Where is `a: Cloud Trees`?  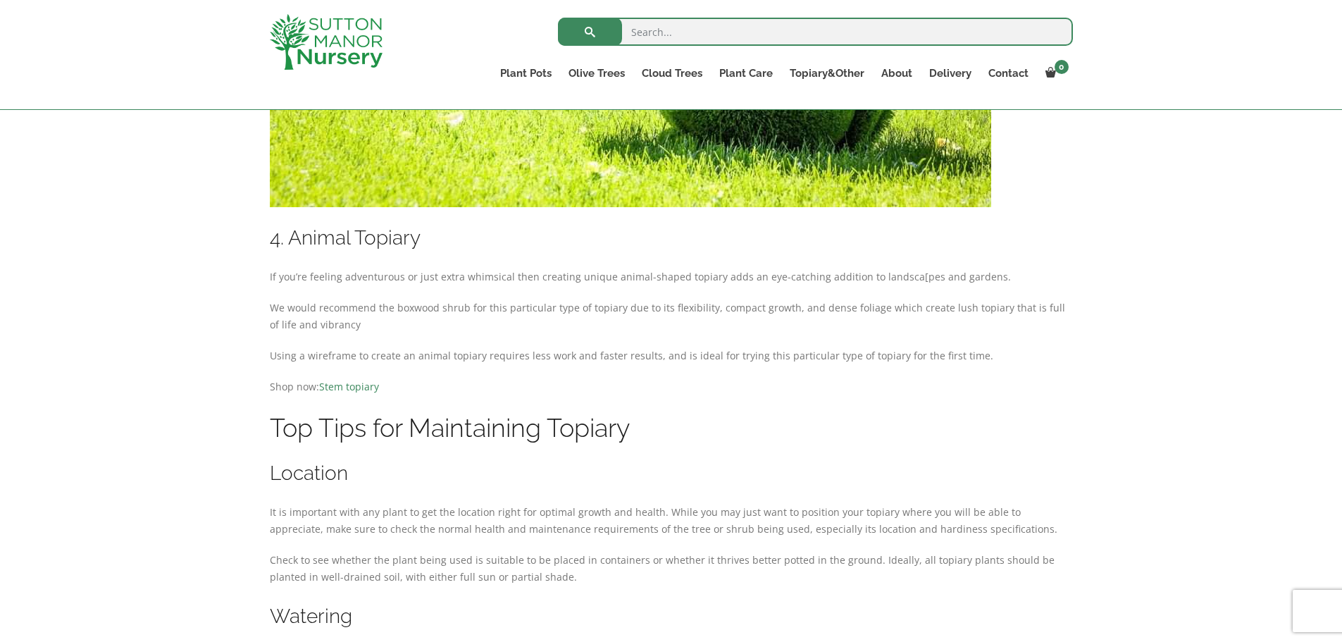
a: Cloud Trees is located at coordinates (672, 73).